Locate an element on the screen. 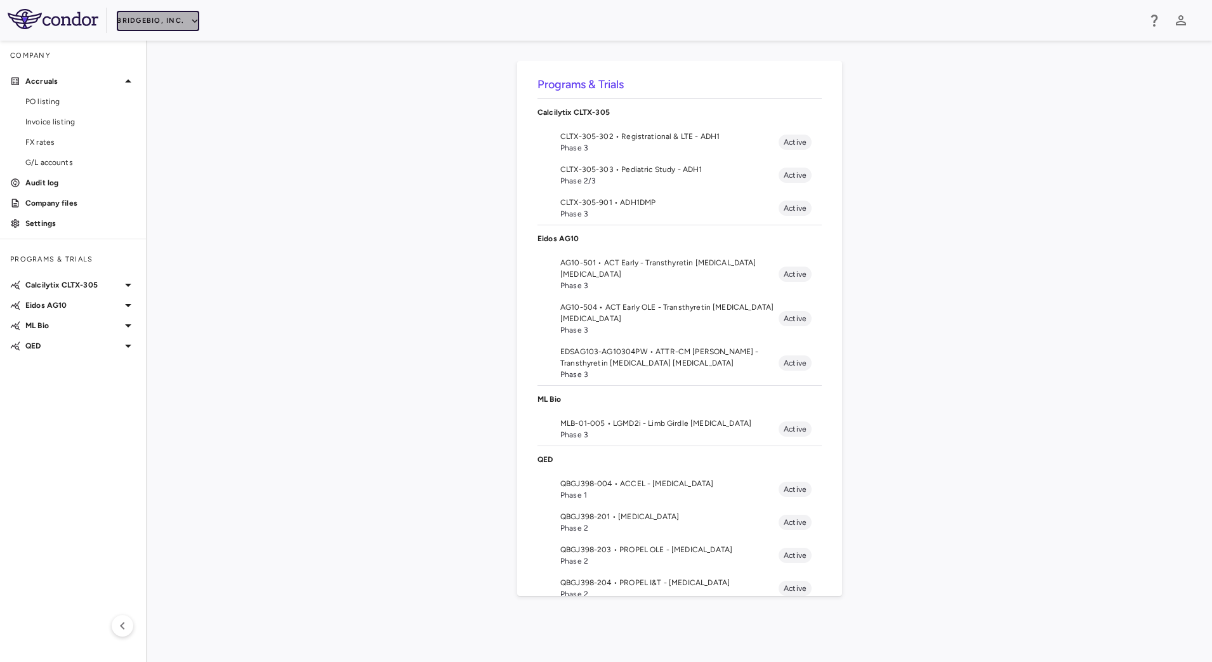  span: CLTX-305-901 • ADH1DMP is located at coordinates (670, 202).